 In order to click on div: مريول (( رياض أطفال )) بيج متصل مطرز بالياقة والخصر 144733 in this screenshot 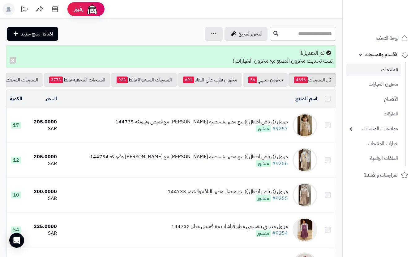, I will do `click(227, 192)`.